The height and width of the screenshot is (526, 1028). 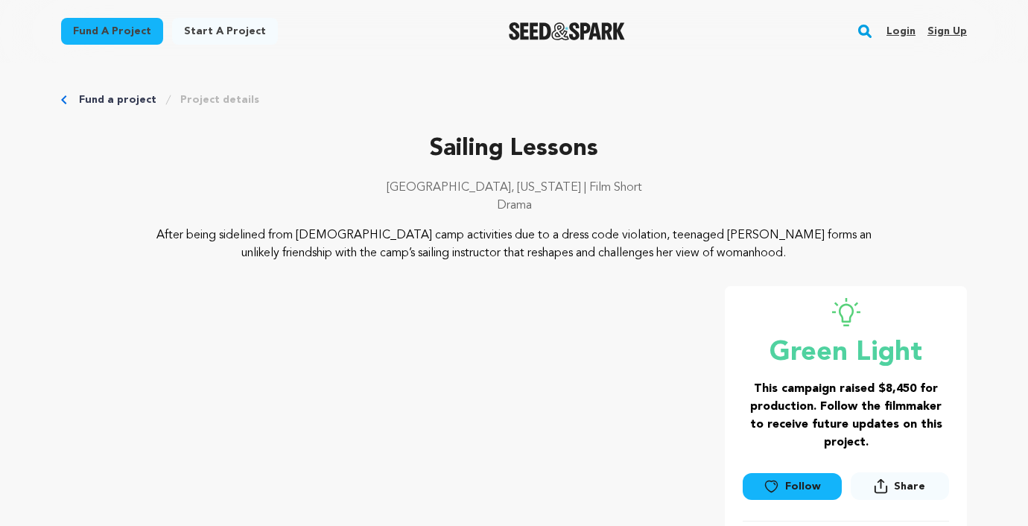 I want to click on a: Project details, so click(x=220, y=100).